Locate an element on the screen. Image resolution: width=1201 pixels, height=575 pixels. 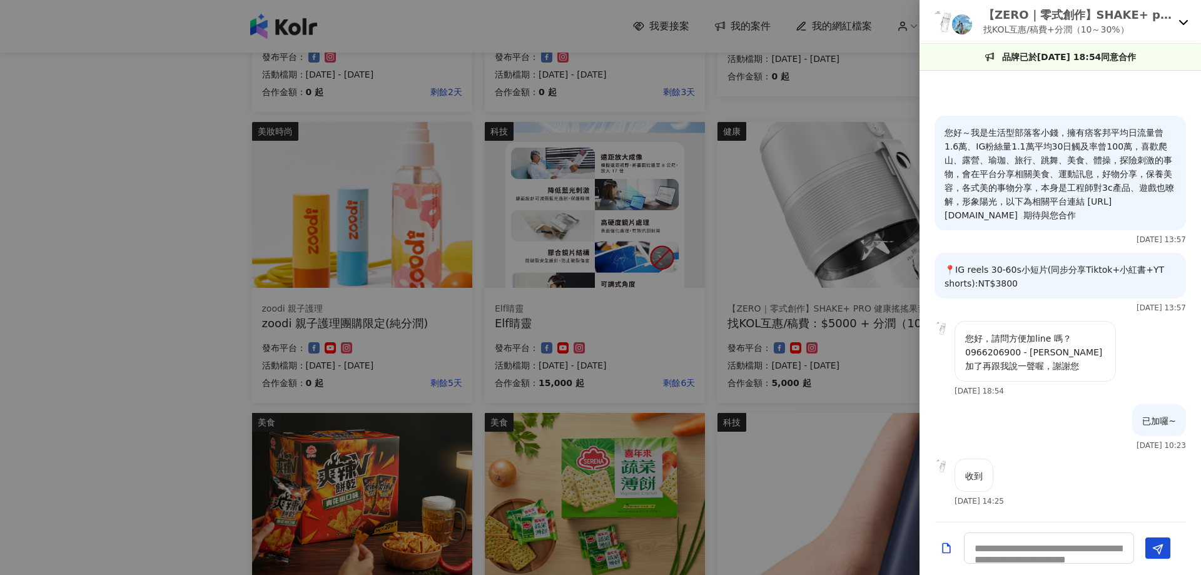
p: 收到 is located at coordinates (974, 476).